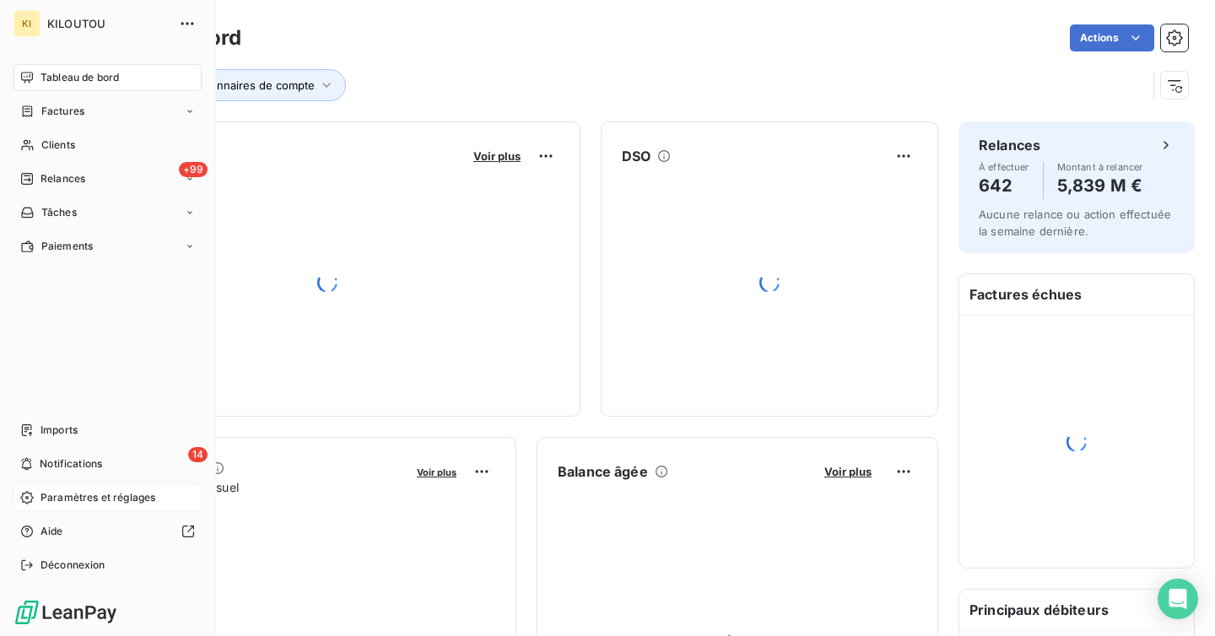  Describe the element at coordinates (1004, 167) in the screenshot. I see `span: À effectuer` at that location.